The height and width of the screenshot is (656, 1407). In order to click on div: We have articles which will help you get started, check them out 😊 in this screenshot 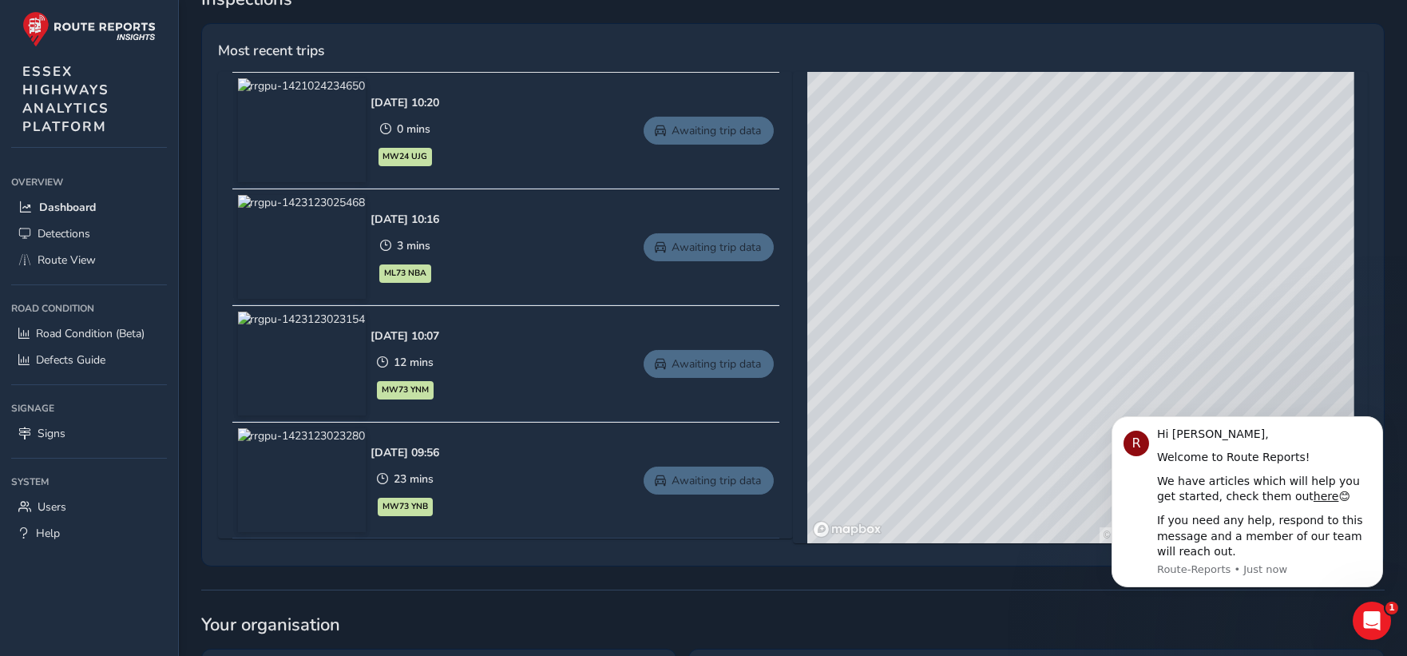, I will do `click(176, 87)`.